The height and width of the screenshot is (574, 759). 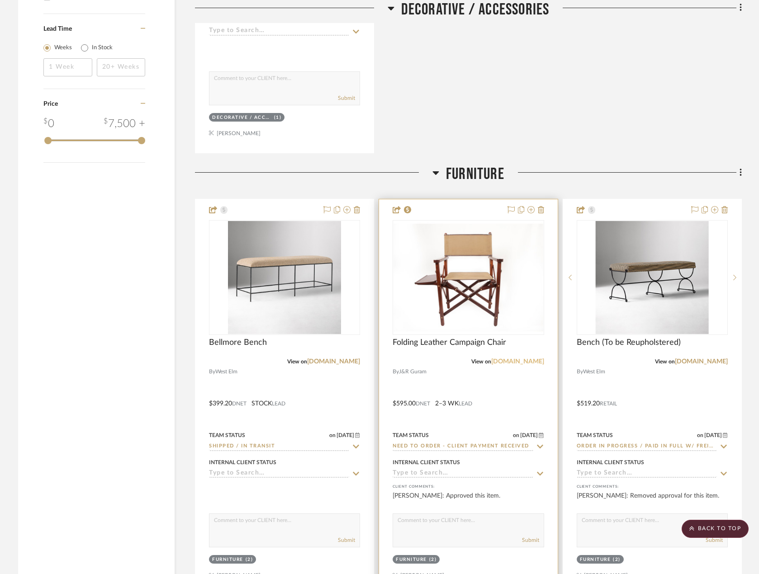 What do you see at coordinates (412, 372) in the screenshot?
I see `span: J&R Guram` at bounding box center [412, 372].